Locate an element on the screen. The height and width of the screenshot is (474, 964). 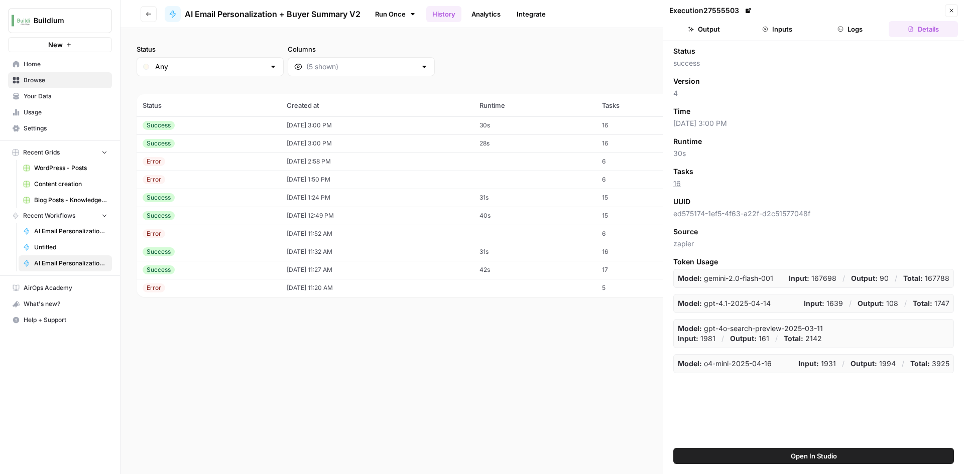
a: 16 is located at coordinates (676, 183).